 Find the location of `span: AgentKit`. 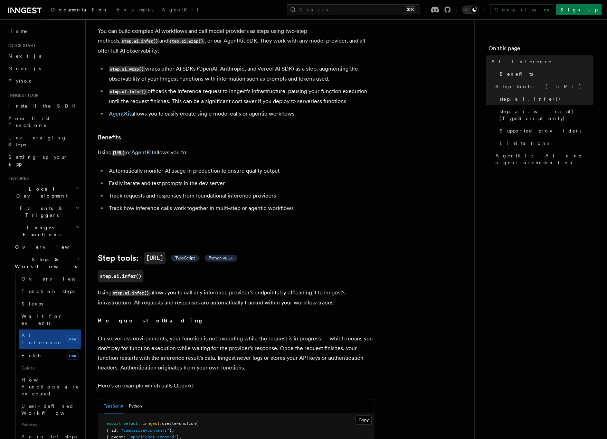

span: AgentKit is located at coordinates (180, 10).